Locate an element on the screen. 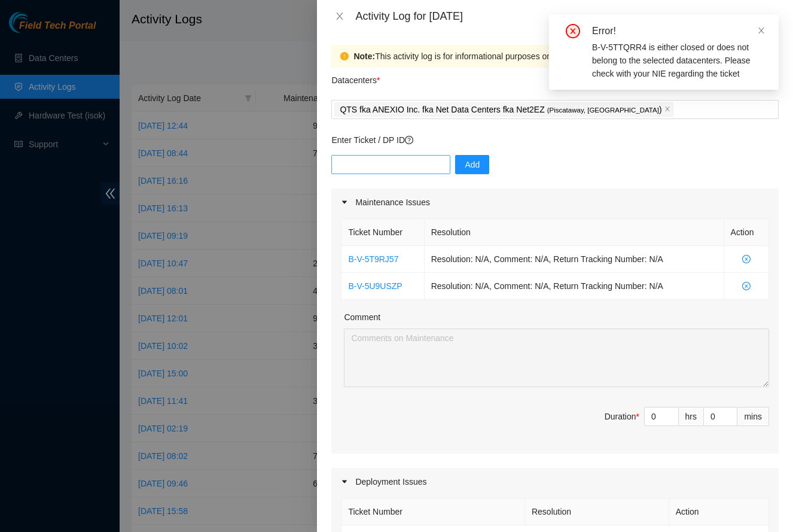 The image size is (793, 532). p: Enter Ticket / DP ID is located at coordinates (555, 140).